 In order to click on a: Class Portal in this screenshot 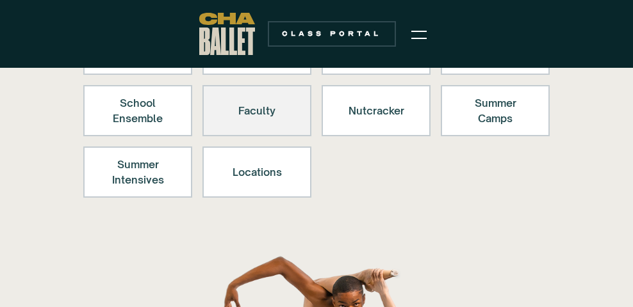, I will do `click(332, 34)`.